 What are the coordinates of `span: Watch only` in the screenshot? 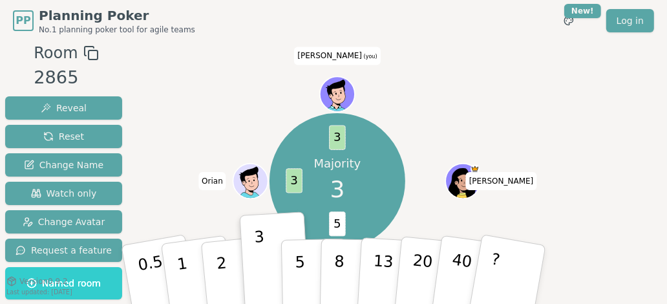 It's located at (64, 193).